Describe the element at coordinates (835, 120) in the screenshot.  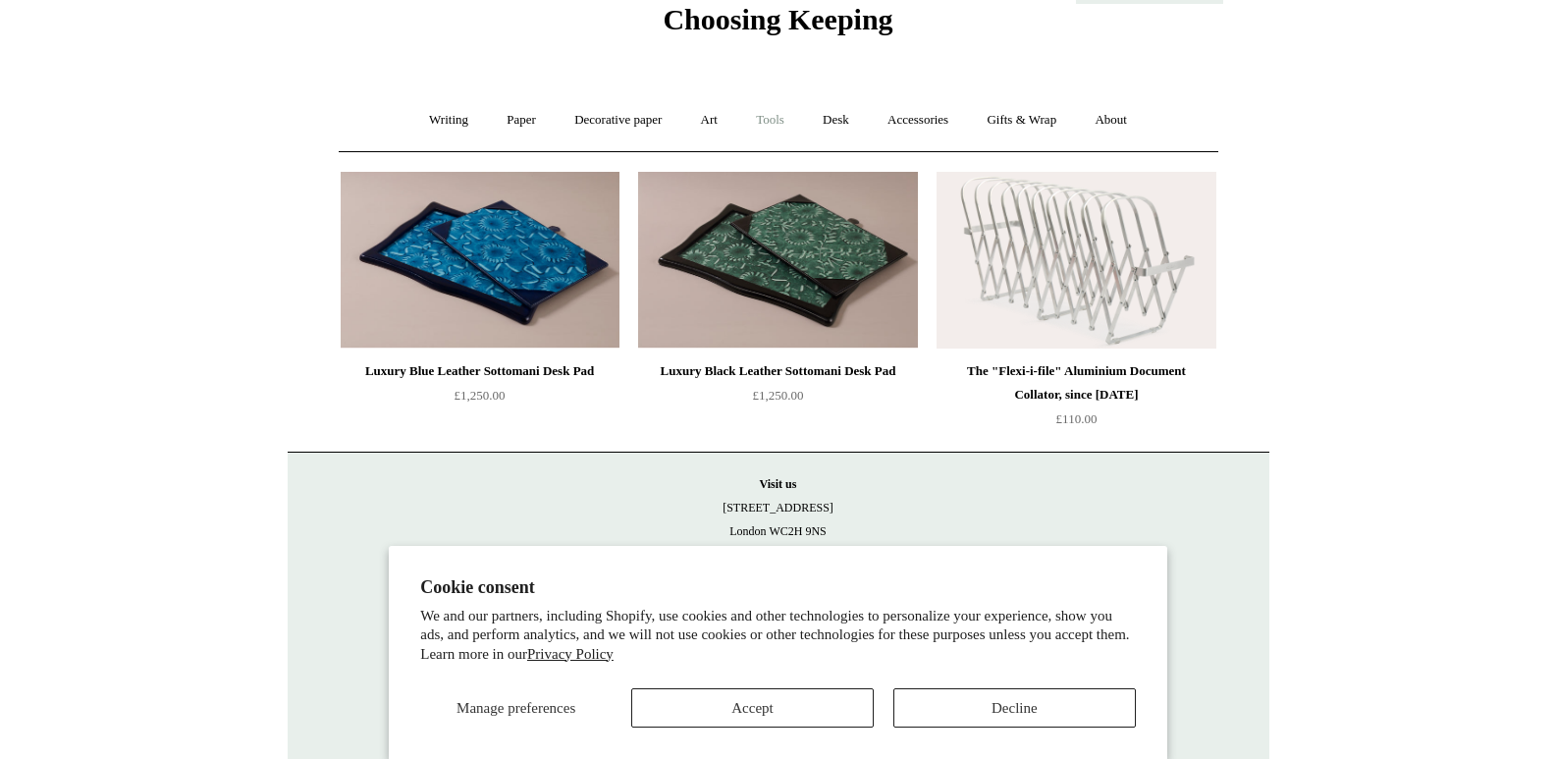
I see `a: Desk` at that location.